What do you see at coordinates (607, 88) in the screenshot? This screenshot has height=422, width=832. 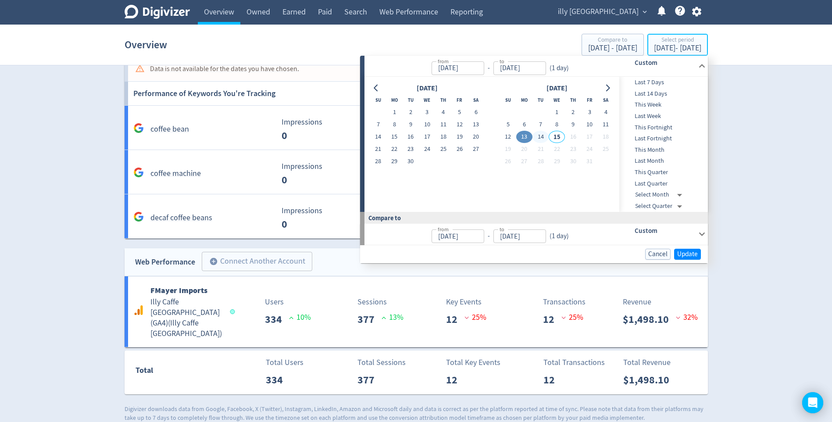 I see `button: Go to next month` at bounding box center [607, 88].